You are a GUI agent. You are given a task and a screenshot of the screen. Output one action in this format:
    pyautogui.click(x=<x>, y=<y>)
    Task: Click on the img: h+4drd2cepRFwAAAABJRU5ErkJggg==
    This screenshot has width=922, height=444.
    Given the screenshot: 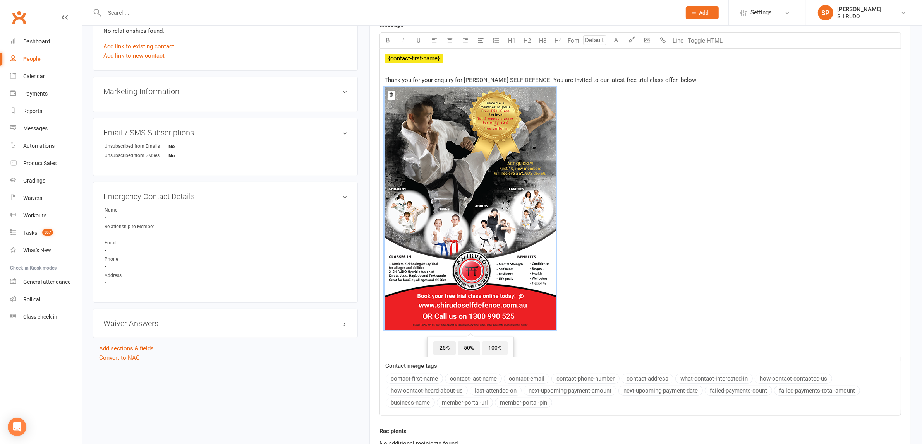 What is the action you would take?
    pyautogui.click(x=470, y=209)
    